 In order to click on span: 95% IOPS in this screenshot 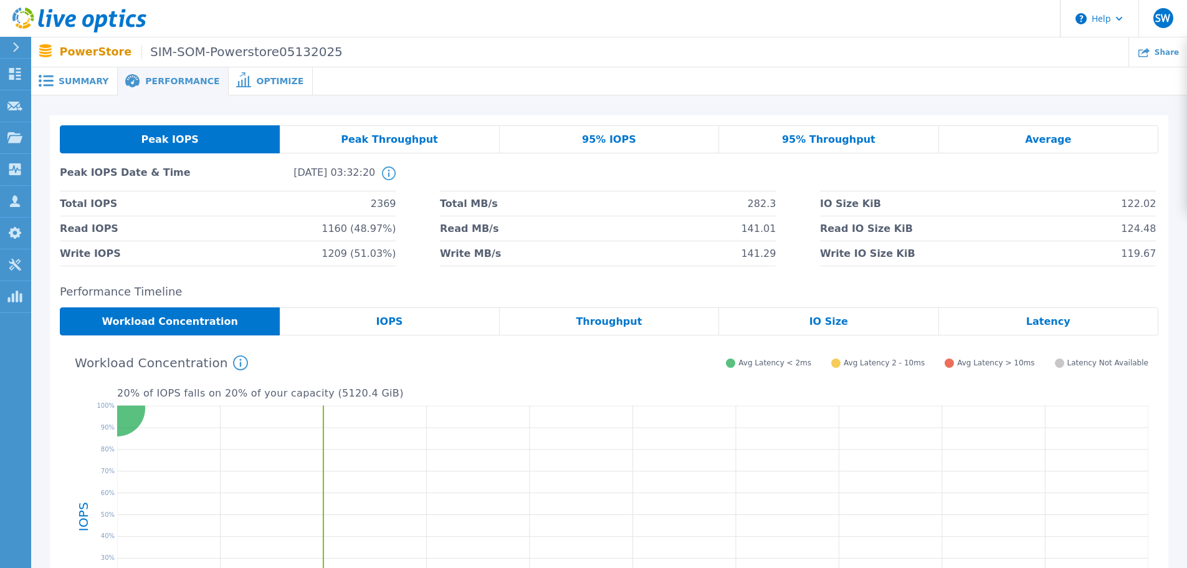, I will do `click(609, 140)`.